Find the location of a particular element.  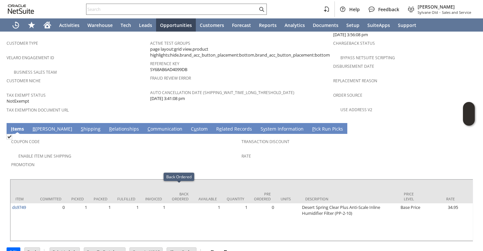

span: SuiteApps is located at coordinates (378, 25).